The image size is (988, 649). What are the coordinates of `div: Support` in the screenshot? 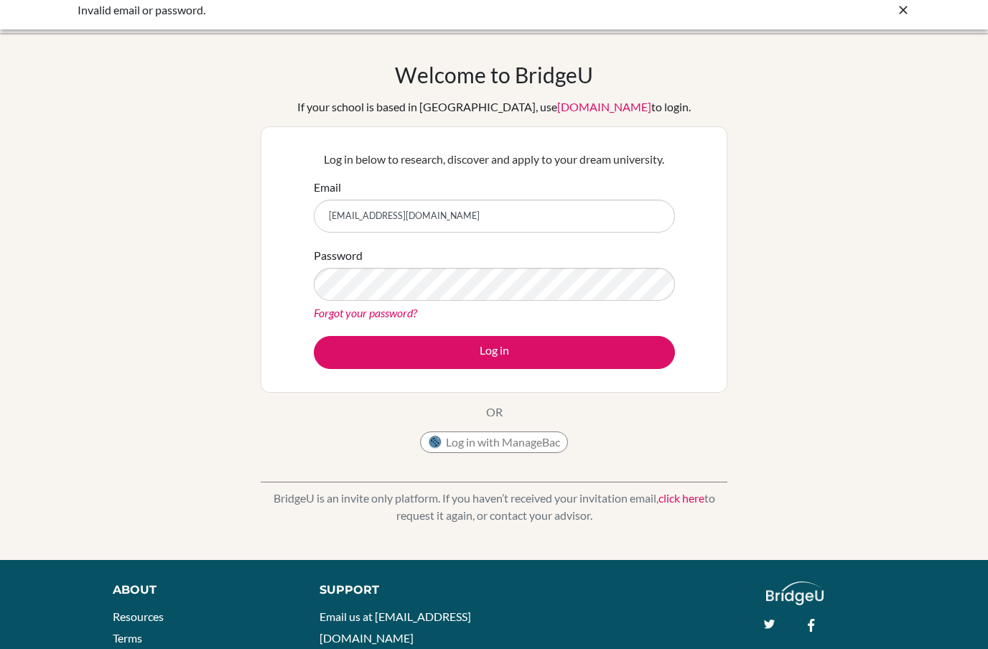 It's located at (399, 590).